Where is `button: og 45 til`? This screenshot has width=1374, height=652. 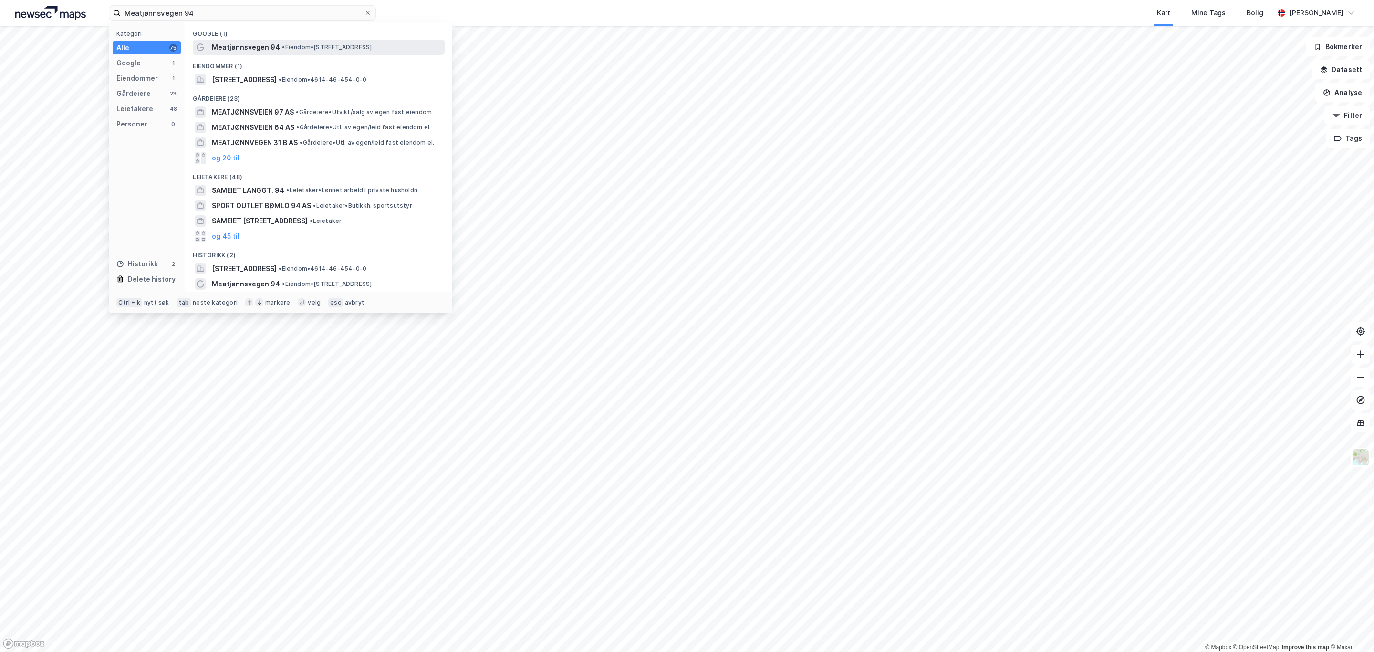 button: og 45 til is located at coordinates (226, 236).